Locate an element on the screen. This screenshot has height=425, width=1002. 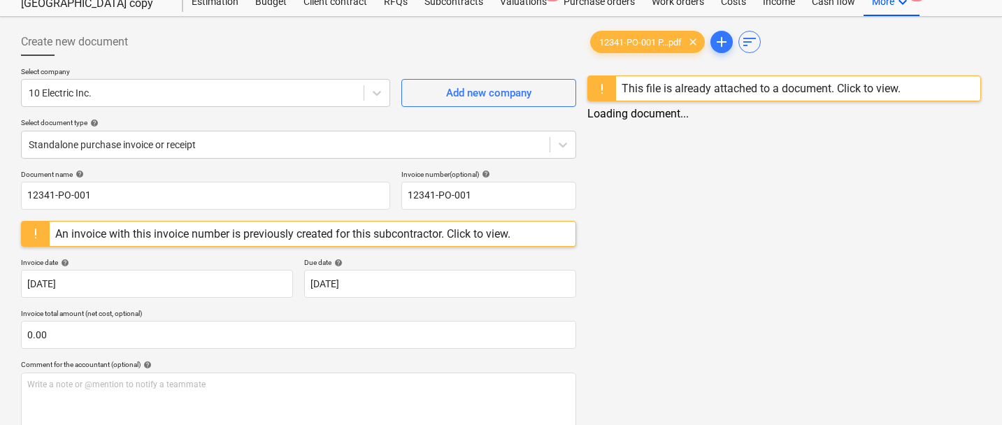
div: Comment for the accountant (optional) is located at coordinates (299, 364).